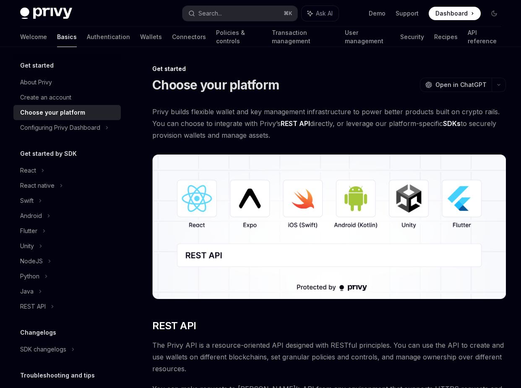 Image resolution: width=521 pixels, height=388 pixels. I want to click on a: User management, so click(367, 37).